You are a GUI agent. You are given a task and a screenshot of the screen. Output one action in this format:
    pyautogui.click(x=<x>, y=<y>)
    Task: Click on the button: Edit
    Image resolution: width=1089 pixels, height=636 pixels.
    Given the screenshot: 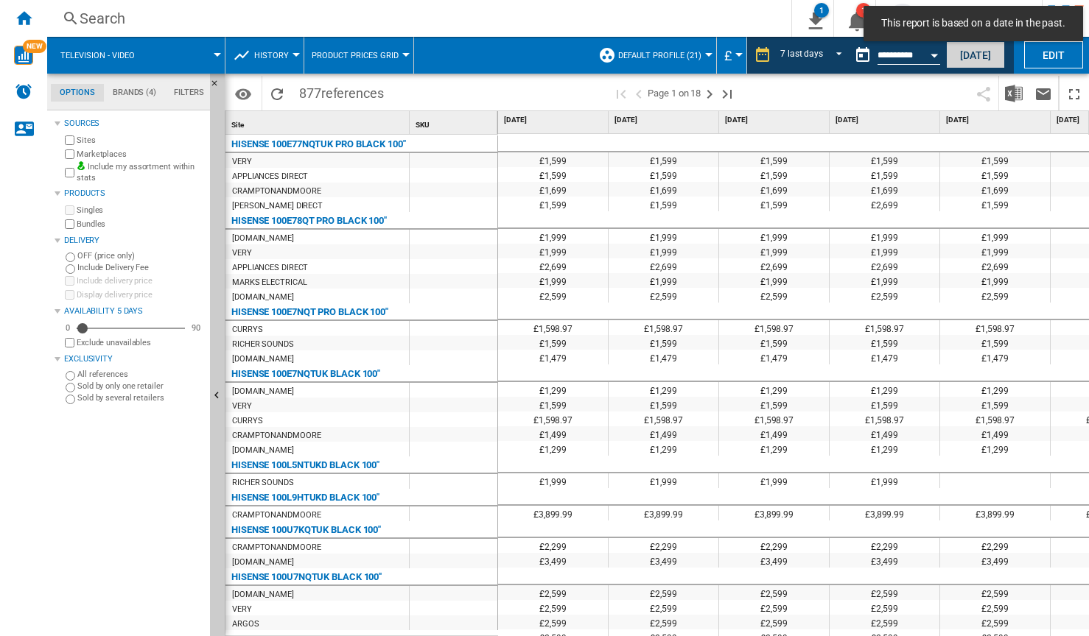 What is the action you would take?
    pyautogui.click(x=1053, y=55)
    